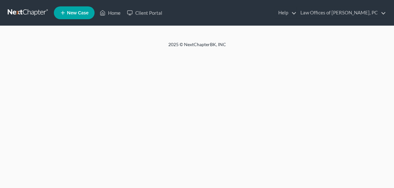 The image size is (394, 188). What do you see at coordinates (197, 47) in the screenshot?
I see `div: 2025 © NextChapterBK, INC` at bounding box center [197, 47].